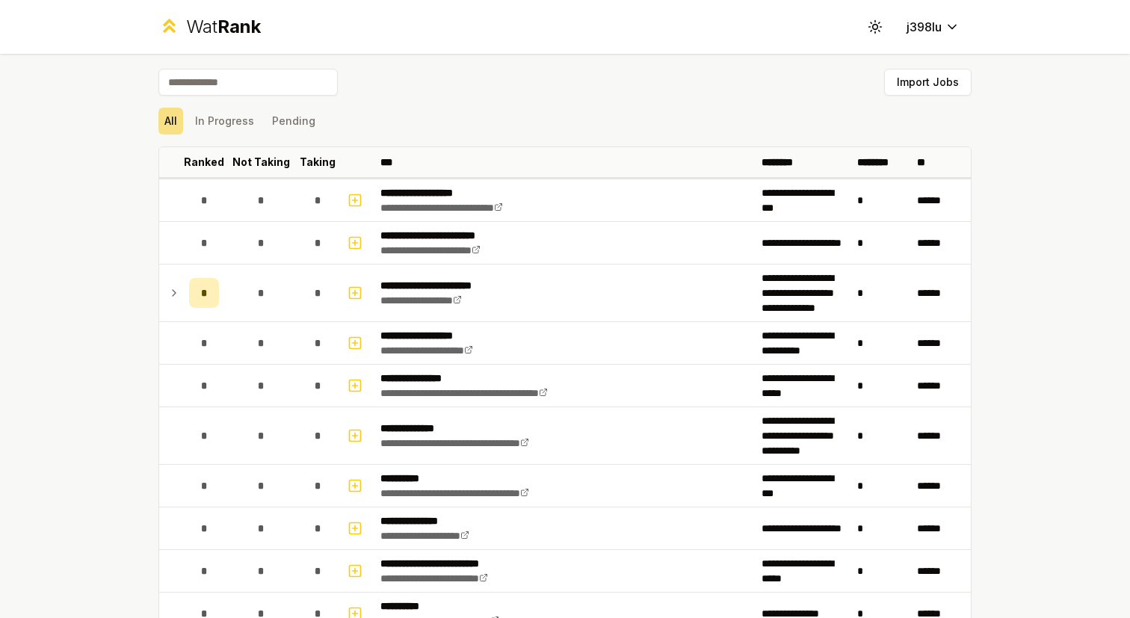 The image size is (1130, 618). Describe the element at coordinates (224, 121) in the screenshot. I see `button: In Progress` at that location.